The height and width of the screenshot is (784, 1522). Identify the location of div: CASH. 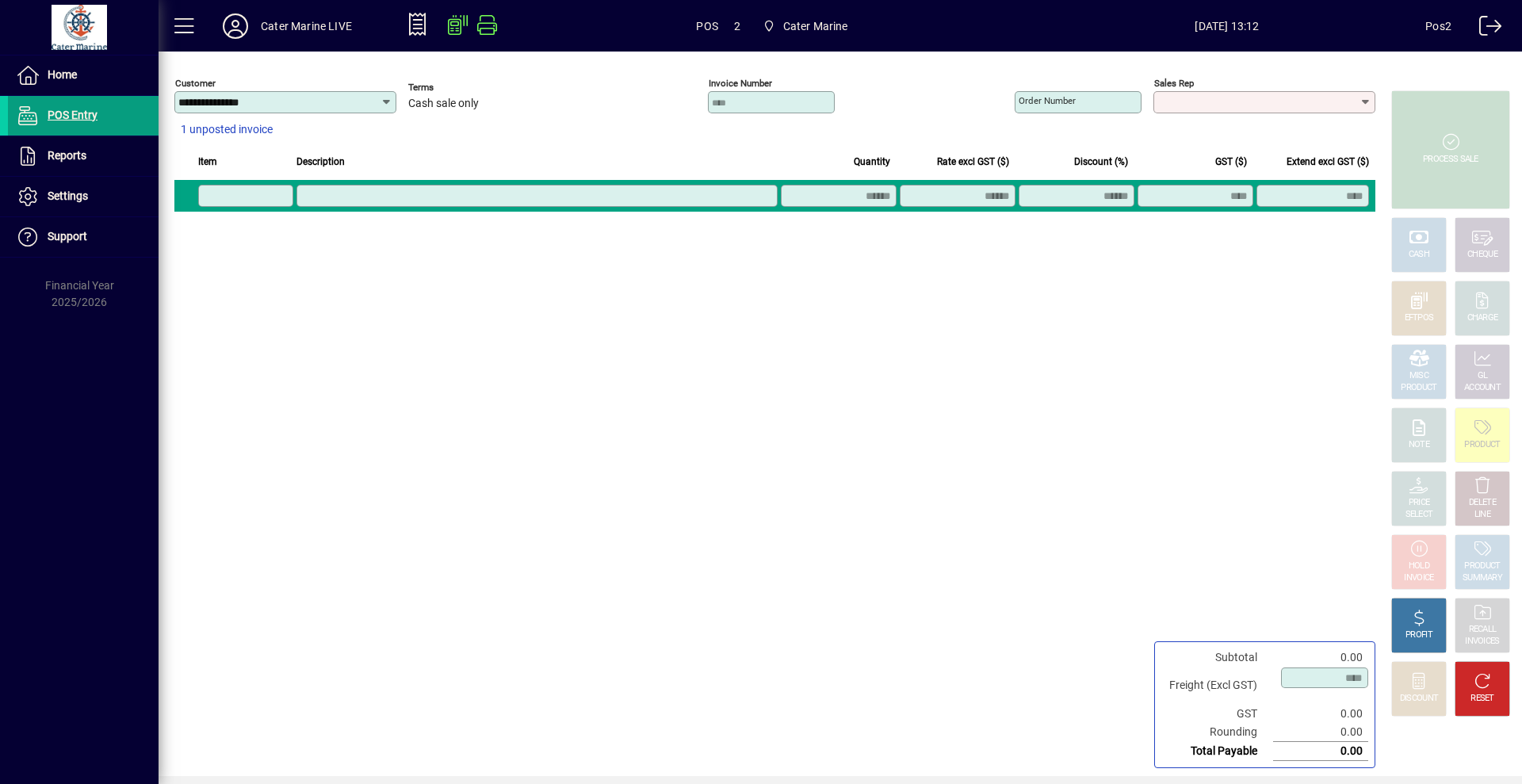
(1419, 254).